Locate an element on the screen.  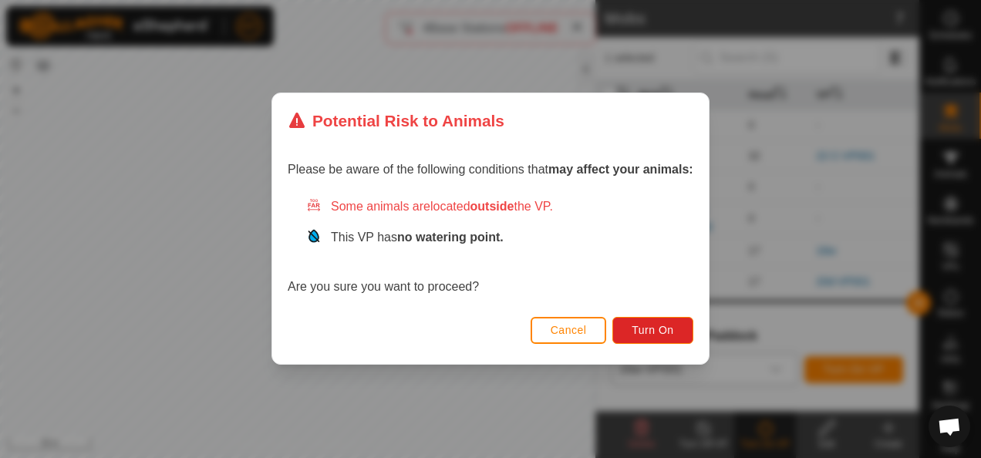
span: Cancel is located at coordinates (569, 331).